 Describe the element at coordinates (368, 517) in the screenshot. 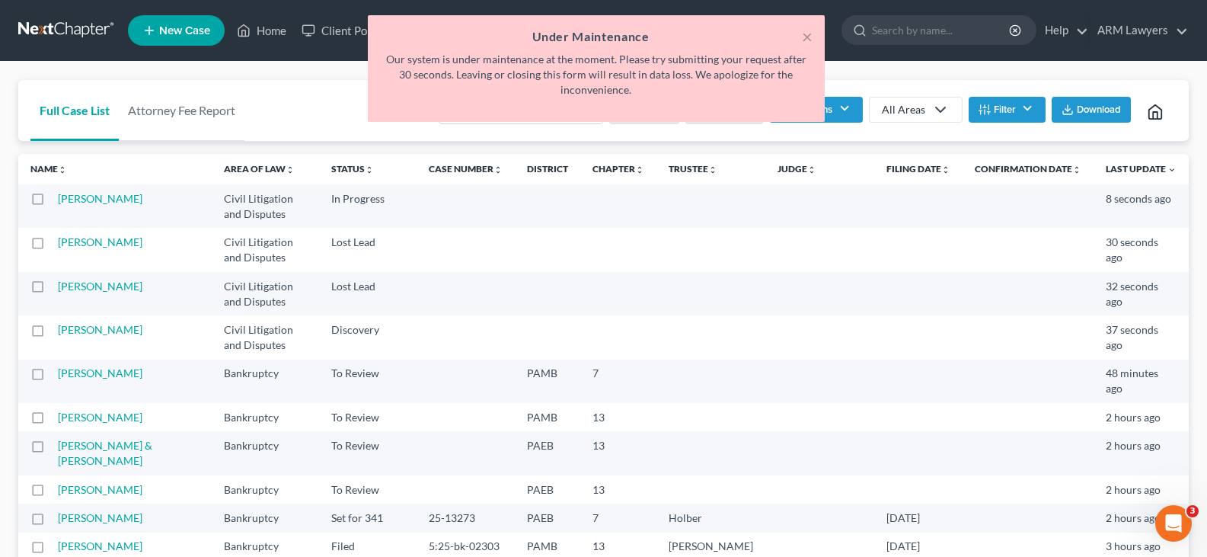

I see `td: Set for 341` at that location.